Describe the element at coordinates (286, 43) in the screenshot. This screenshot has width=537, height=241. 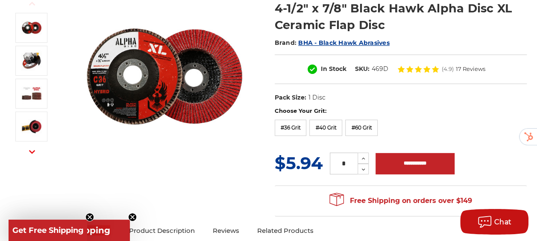
I see `span: Brand:` at that location.